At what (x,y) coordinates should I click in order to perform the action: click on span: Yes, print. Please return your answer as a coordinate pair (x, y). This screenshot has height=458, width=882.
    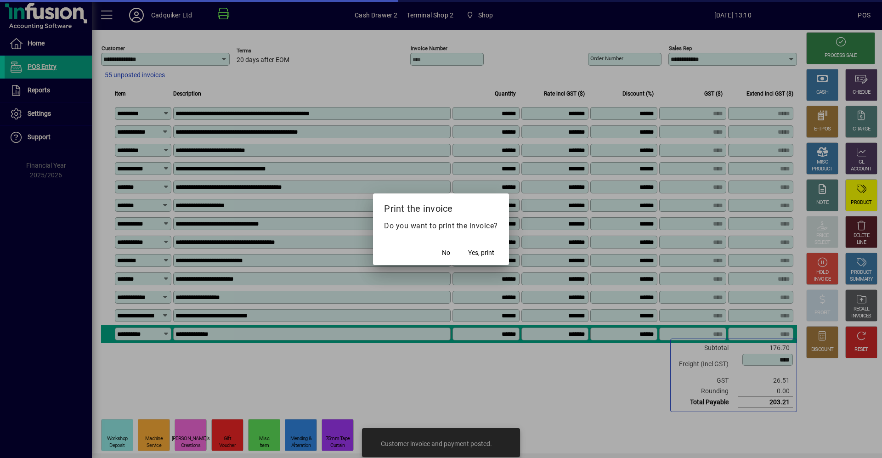
    Looking at the image, I should click on (481, 253).